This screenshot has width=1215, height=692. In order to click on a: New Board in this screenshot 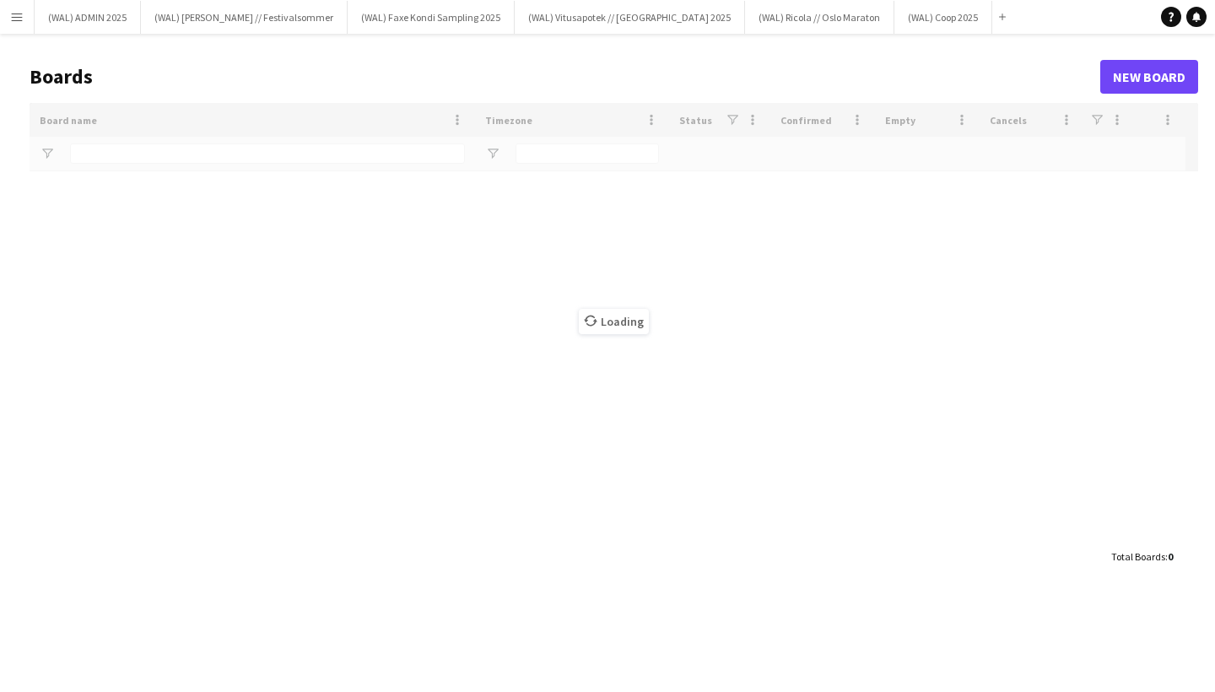, I will do `click(1149, 77)`.